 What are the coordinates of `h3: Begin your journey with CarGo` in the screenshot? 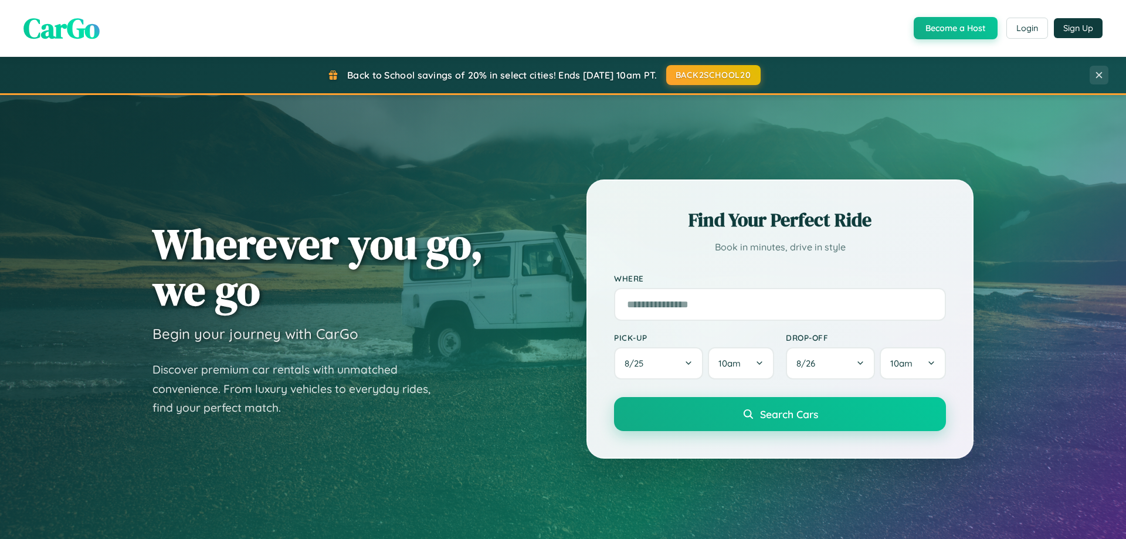 It's located at (255, 334).